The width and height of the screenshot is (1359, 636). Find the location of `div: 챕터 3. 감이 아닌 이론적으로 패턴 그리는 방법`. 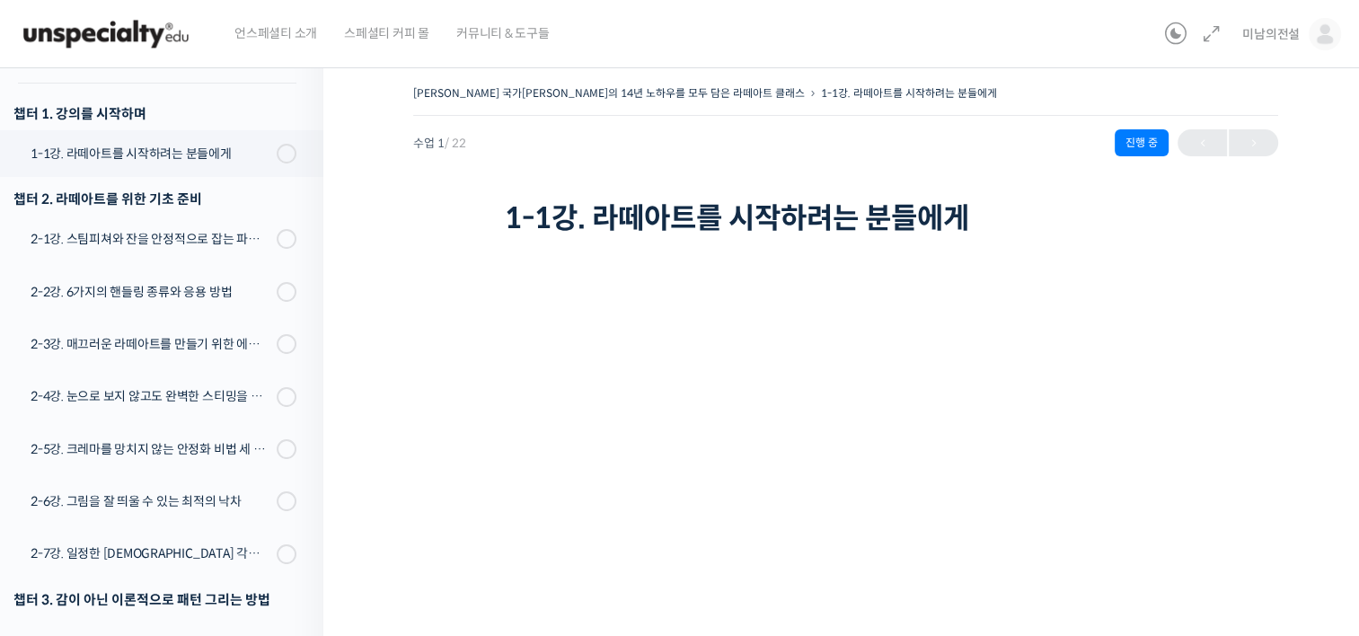

div: 챕터 3. 감이 아닌 이론적으로 패턴 그리는 방법 is located at coordinates (154, 599).